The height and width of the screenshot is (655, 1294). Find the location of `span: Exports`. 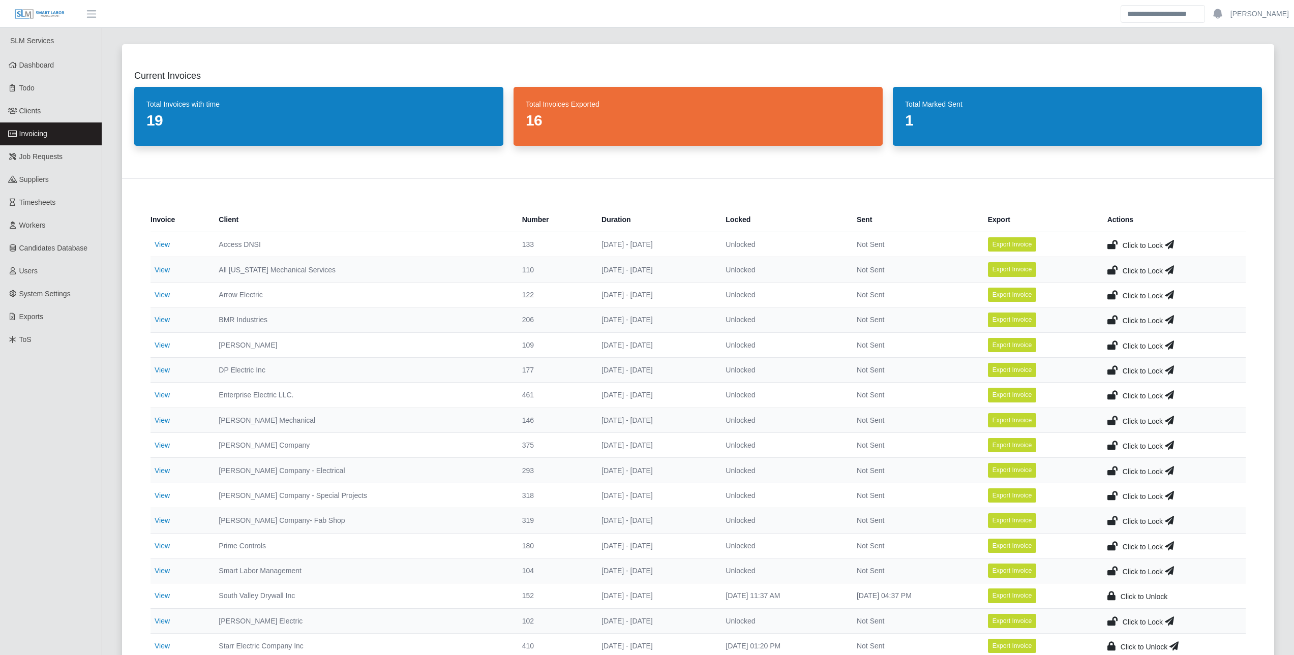

span: Exports is located at coordinates (31, 317).